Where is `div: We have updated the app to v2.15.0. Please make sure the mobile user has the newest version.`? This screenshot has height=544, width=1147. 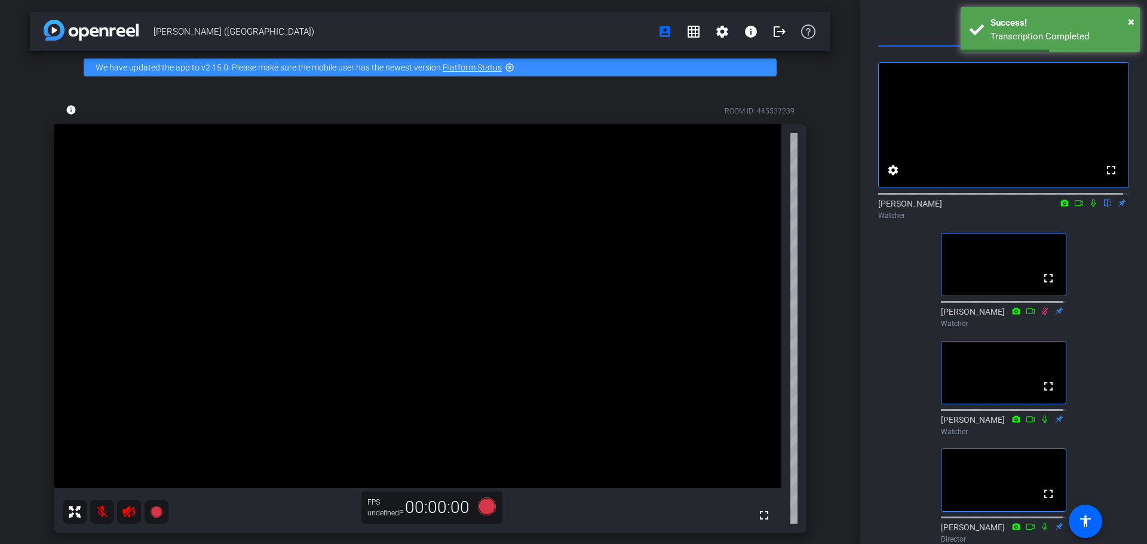
div: We have updated the app to v2.15.0. Please make sure the mobile user has the newest version. is located at coordinates (430, 67).